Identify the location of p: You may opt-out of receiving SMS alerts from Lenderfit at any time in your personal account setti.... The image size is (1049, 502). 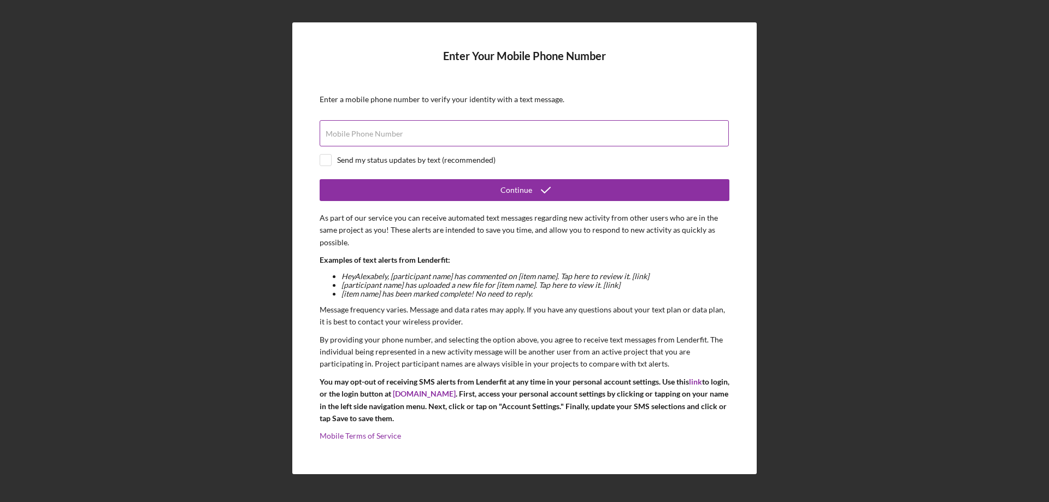
(525, 401).